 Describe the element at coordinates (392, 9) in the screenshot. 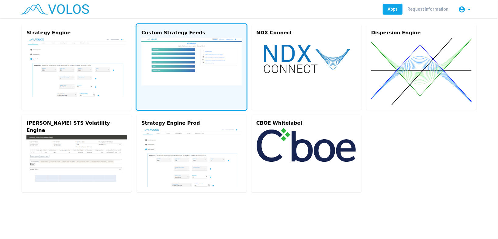

I see `span: Apps` at that location.